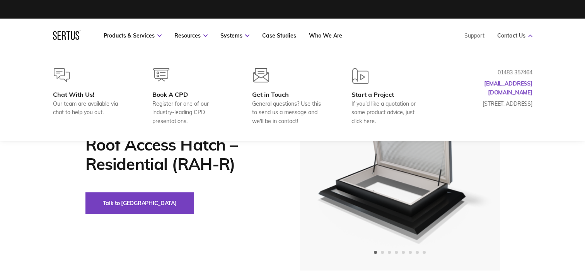  Describe the element at coordinates (410, 252) in the screenshot. I see `span: Go to slide 6` at that location.